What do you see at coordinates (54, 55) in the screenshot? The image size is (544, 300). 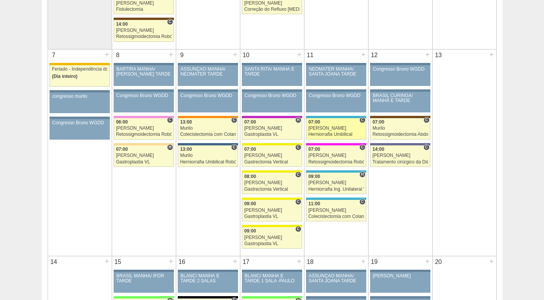 I see `div: 7` at bounding box center [54, 55].